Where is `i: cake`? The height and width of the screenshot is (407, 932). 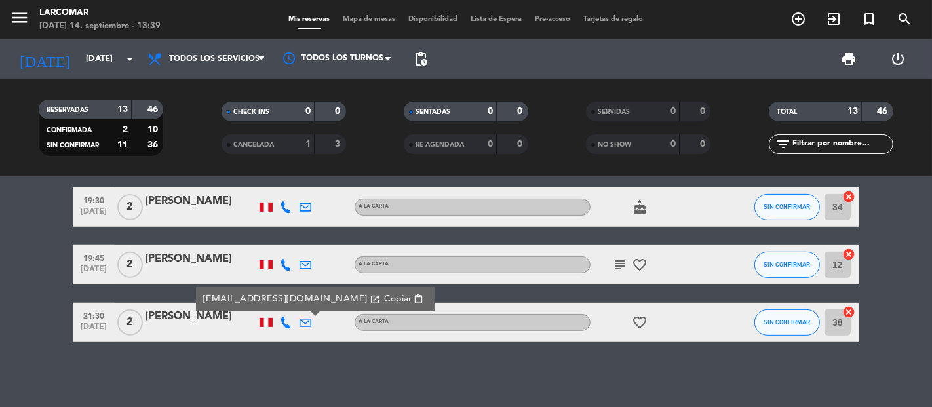 i: cake is located at coordinates (639, 207).